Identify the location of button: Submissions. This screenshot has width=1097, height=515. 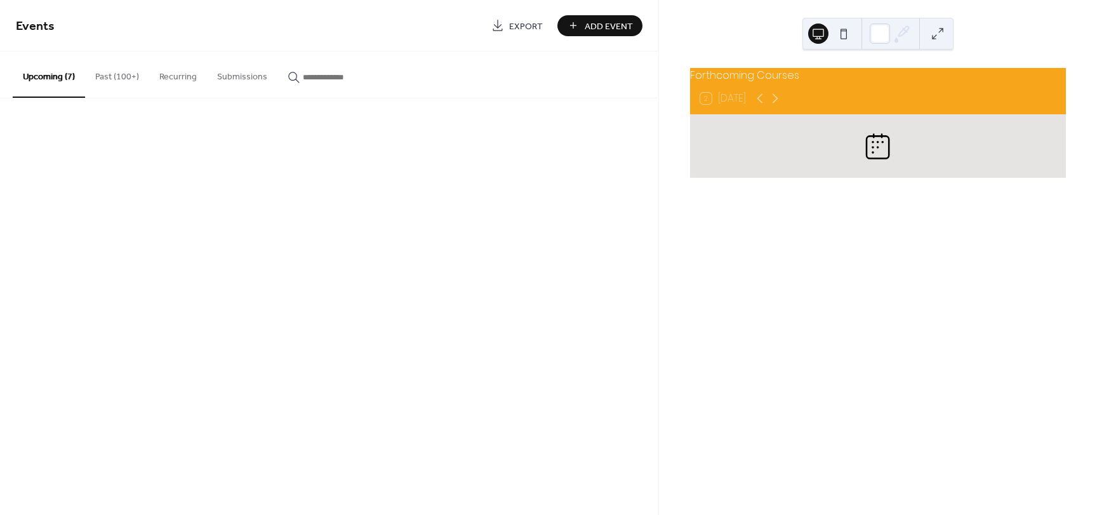
(242, 74).